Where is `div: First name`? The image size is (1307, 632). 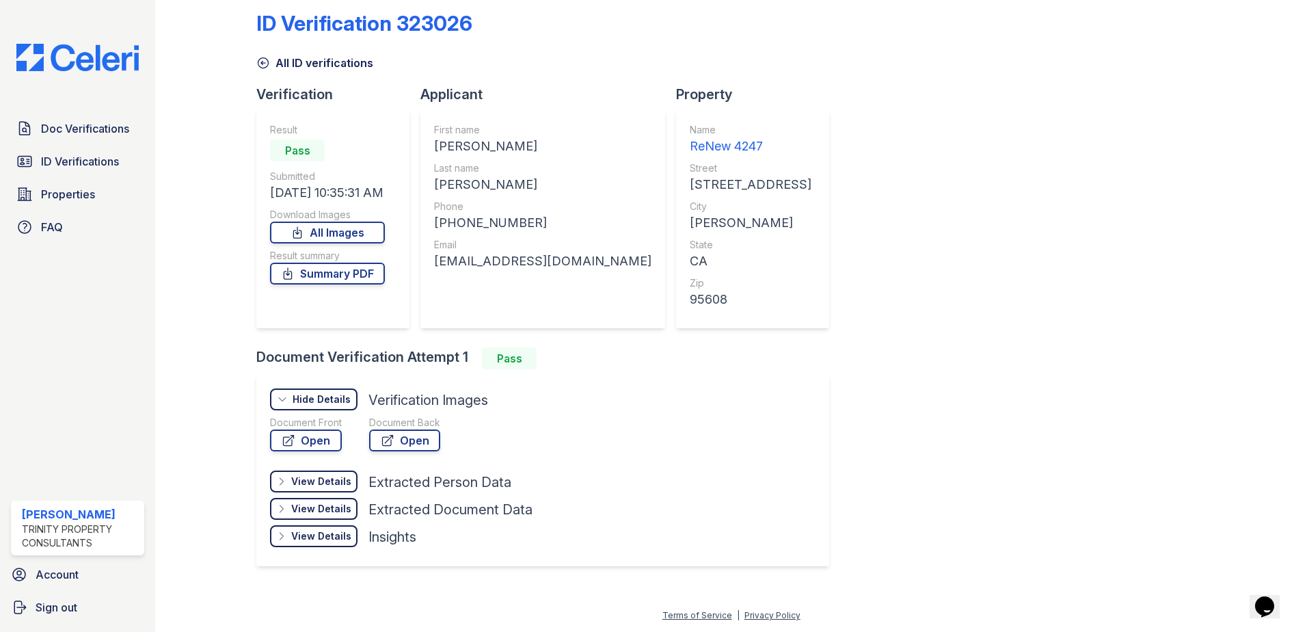 div: First name is located at coordinates (543, 130).